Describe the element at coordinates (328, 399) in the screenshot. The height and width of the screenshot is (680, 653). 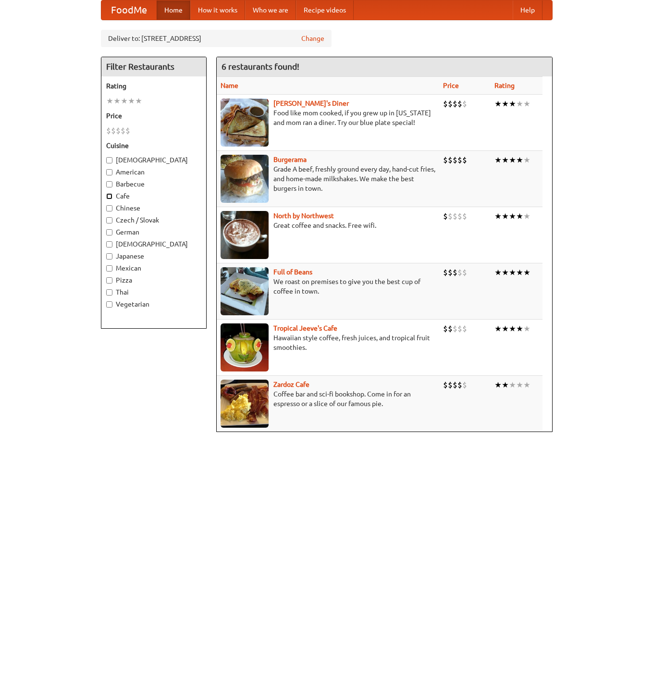
I see `p: Coffee bar and sci-fi bookshop. Come in for an espresso or a slice of our famous pie.` at that location.